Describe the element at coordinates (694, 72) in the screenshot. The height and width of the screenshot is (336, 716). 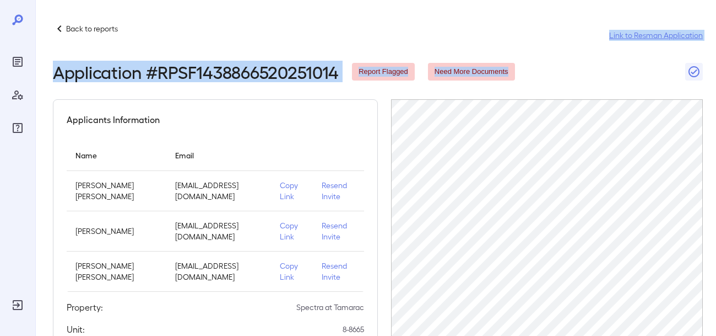
I see `button: Close Report` at that location.